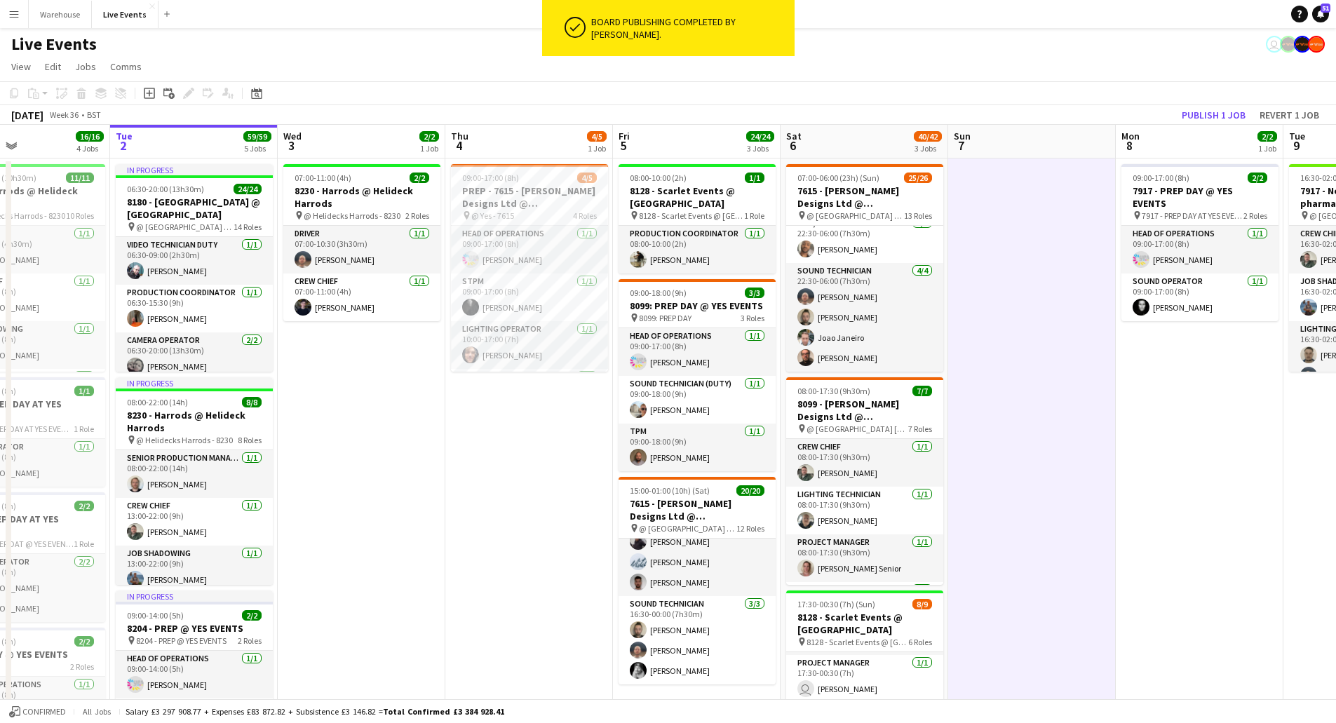 The height and width of the screenshot is (723, 1336). I want to click on button: Publish 1 job, so click(1214, 115).